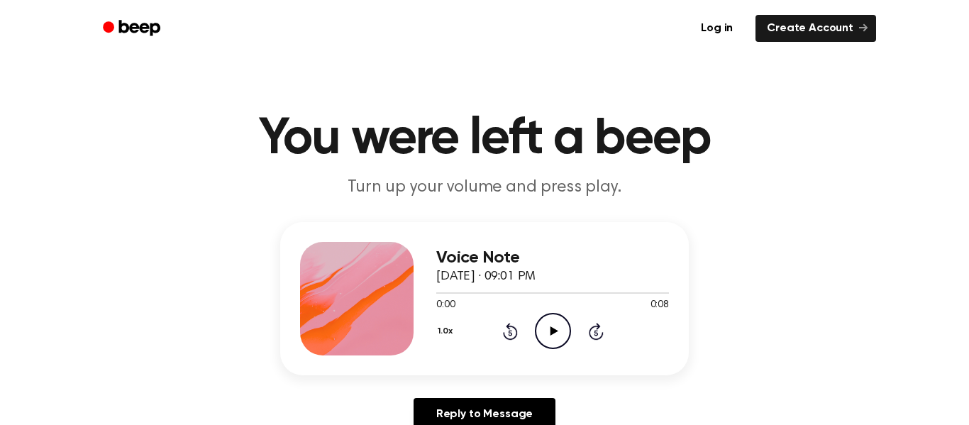  I want to click on a: Log in, so click(716, 28).